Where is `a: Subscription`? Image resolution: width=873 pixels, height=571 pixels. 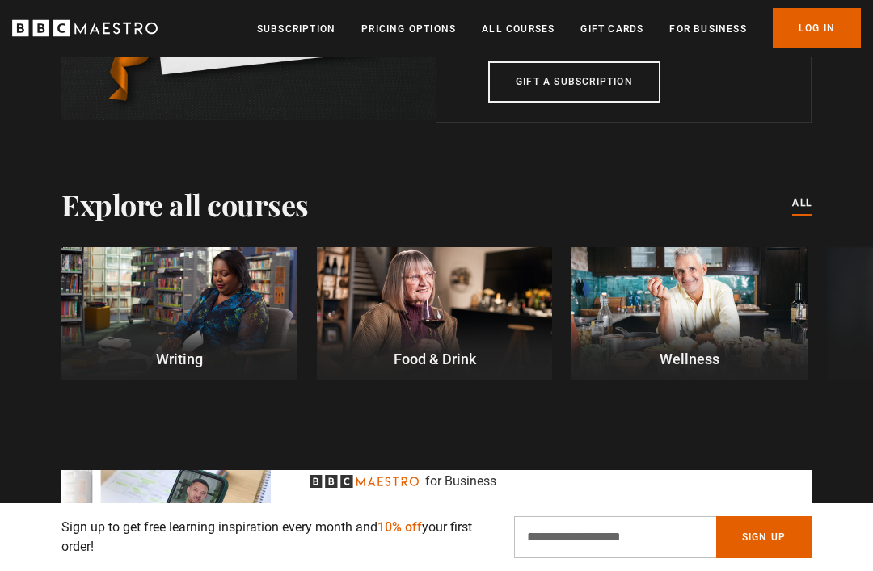
a: Subscription is located at coordinates (296, 29).